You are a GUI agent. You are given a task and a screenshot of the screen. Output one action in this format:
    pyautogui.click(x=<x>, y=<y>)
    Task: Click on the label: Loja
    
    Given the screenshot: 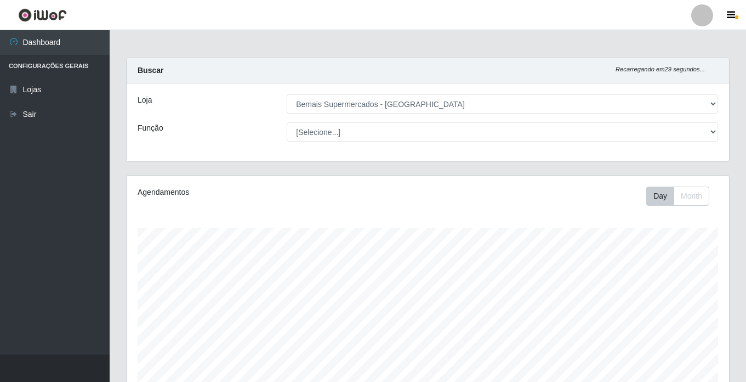 What is the action you would take?
    pyautogui.click(x=145, y=100)
    